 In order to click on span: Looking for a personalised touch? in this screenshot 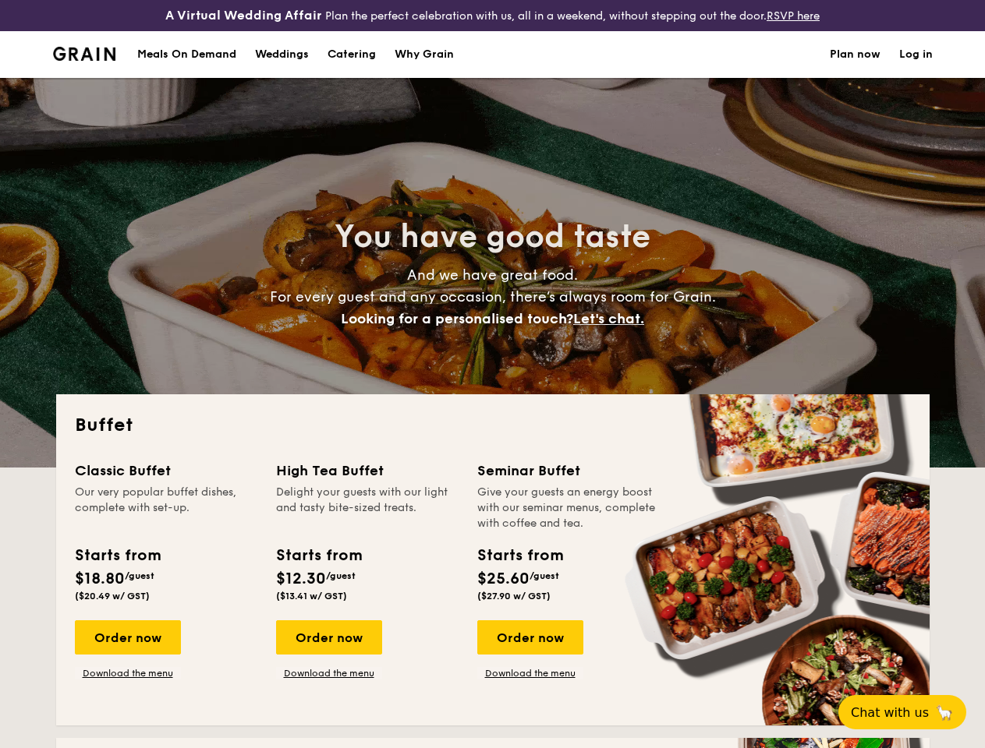, I will do `click(457, 319)`.